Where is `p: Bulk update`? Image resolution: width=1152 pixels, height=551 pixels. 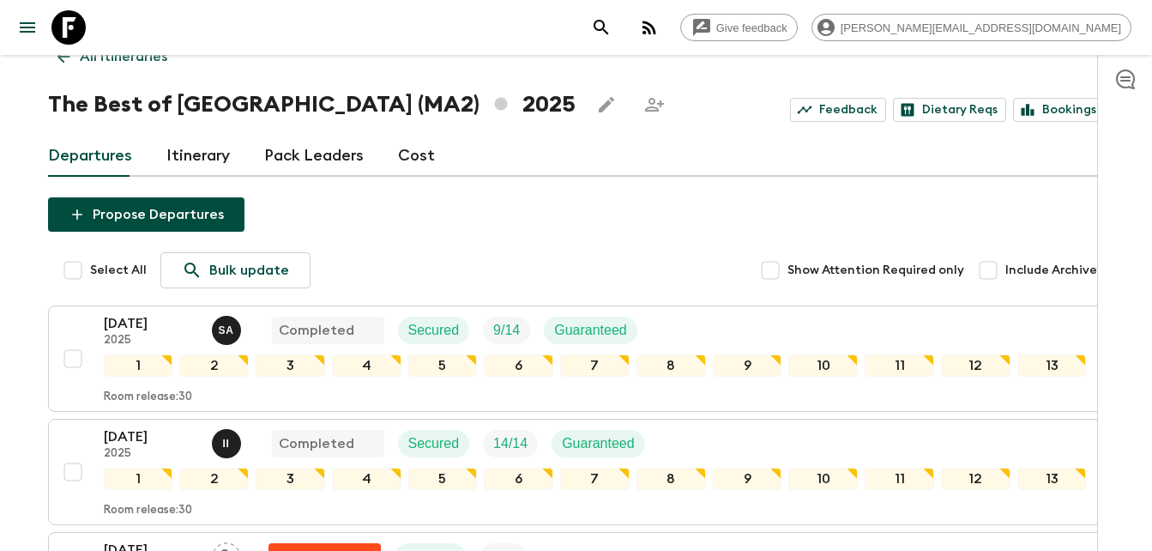
p: Bulk update is located at coordinates (249, 270).